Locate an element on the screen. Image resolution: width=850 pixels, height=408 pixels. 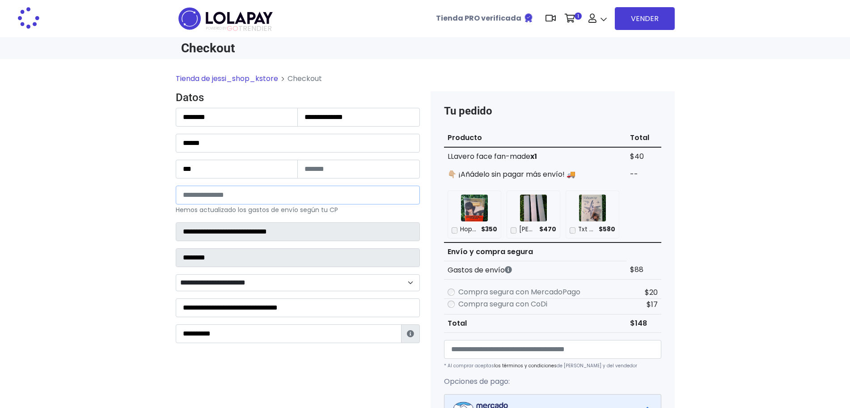
li: Checkout is located at coordinates (300, 79).